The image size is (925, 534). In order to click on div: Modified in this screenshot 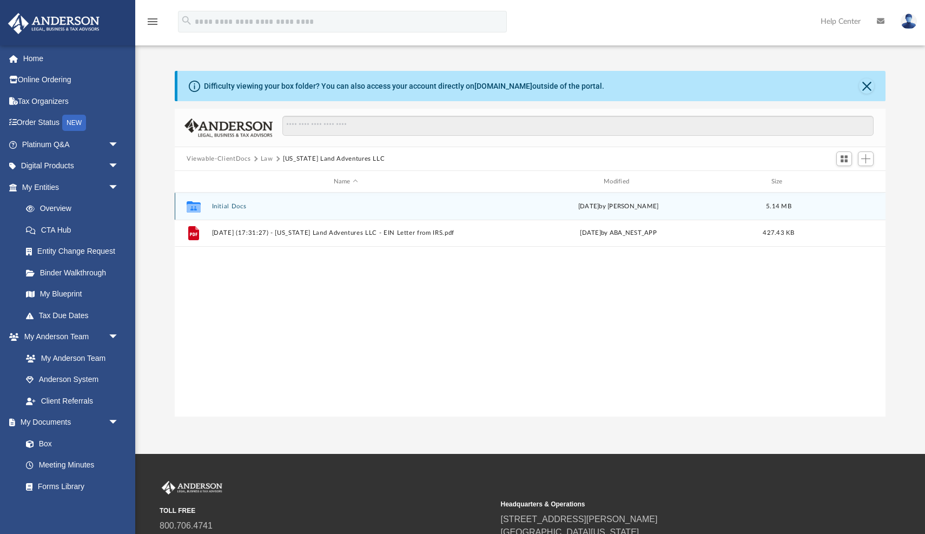, I will do `click(618, 182)`.